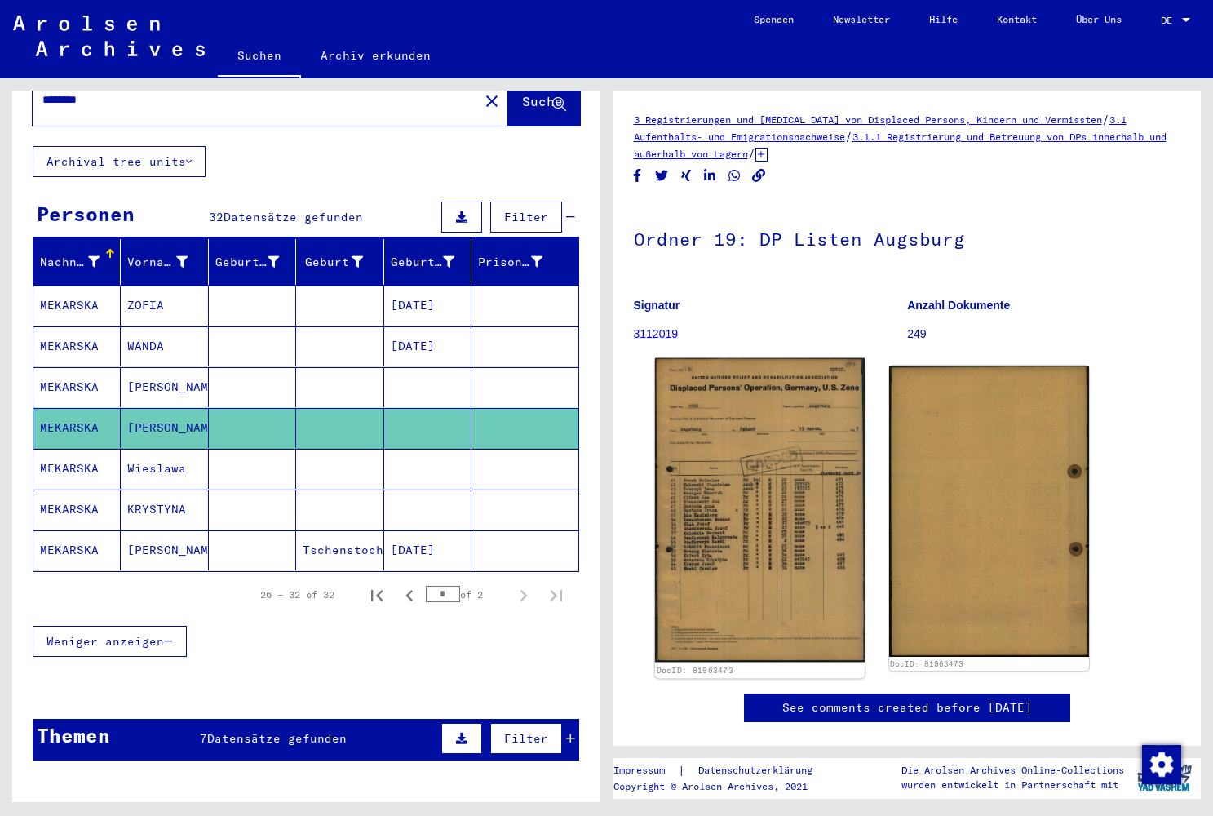 The height and width of the screenshot is (816, 1213). I want to click on span: DE, so click(1170, 20).